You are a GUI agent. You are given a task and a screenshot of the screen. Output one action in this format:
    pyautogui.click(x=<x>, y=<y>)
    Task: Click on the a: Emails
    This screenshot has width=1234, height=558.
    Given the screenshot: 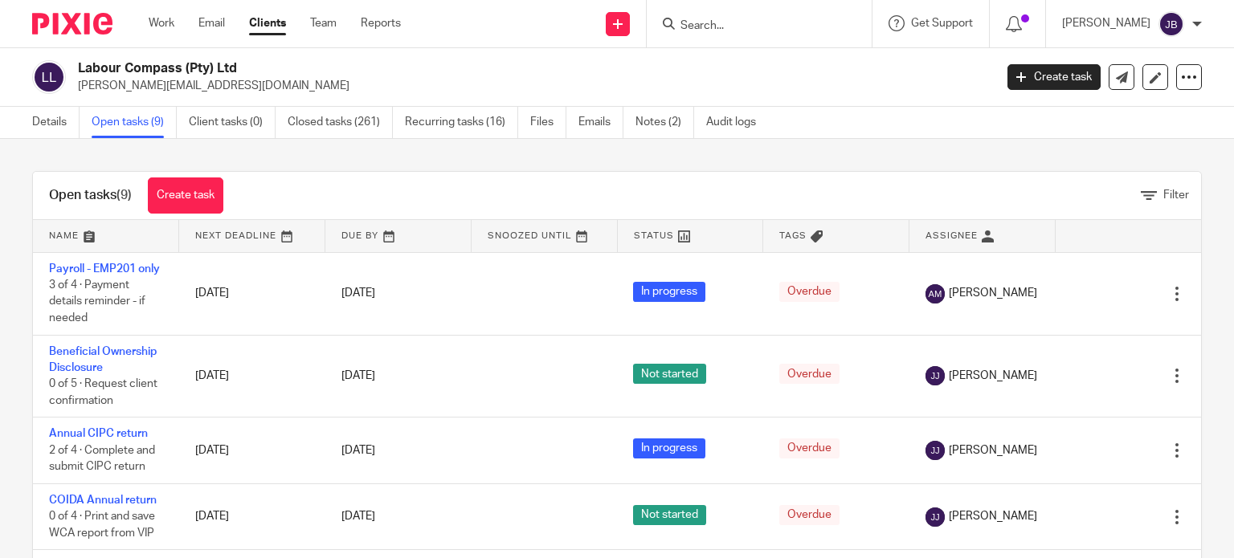 What is the action you would take?
    pyautogui.click(x=601, y=122)
    